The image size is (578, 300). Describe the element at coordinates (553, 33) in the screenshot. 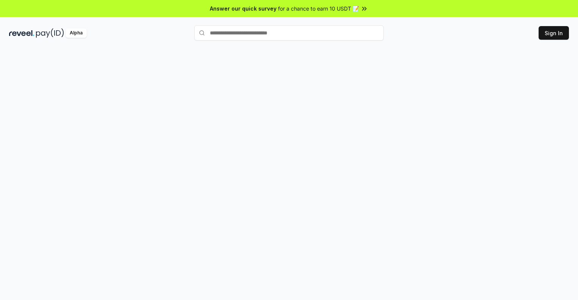

I see `button: Sign In` at that location.